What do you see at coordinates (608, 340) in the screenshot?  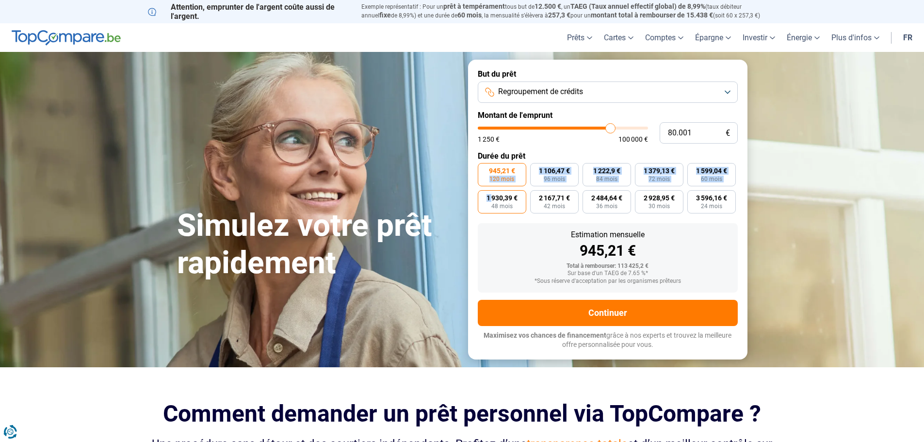 I see `p: grâce à nos experts et trouvez la meilleure offre personnalisée pour vous.` at bounding box center [608, 340].